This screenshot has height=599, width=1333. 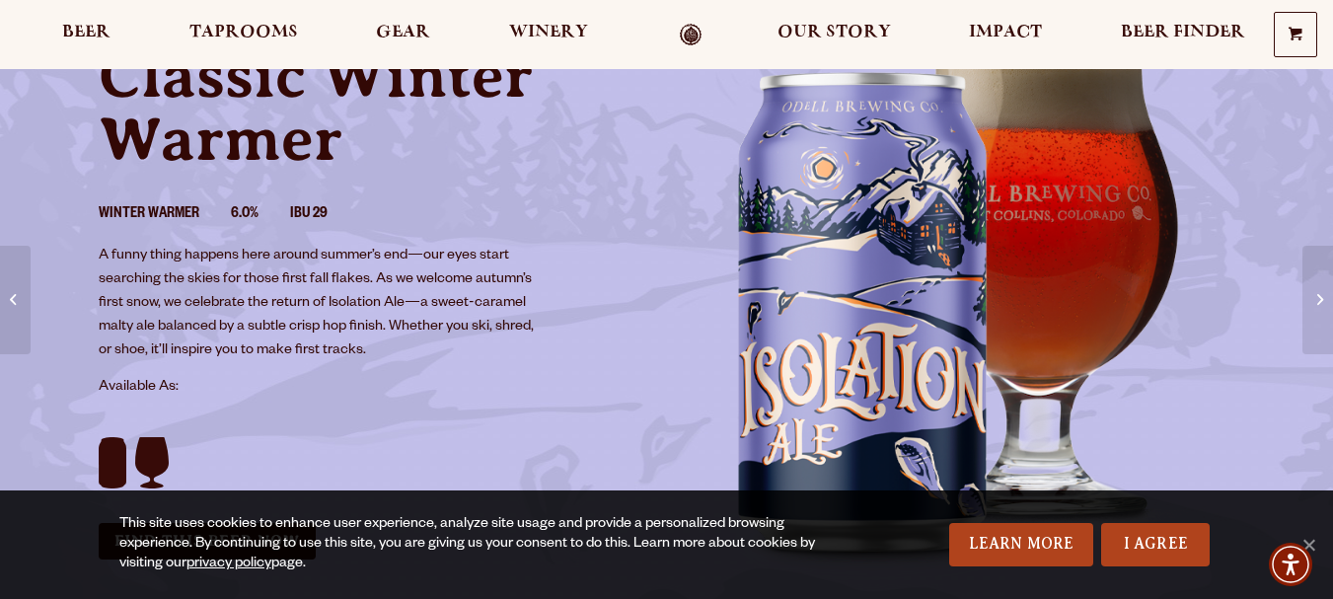 What do you see at coordinates (229, 565) in the screenshot?
I see `a: privacy policy` at bounding box center [229, 565].